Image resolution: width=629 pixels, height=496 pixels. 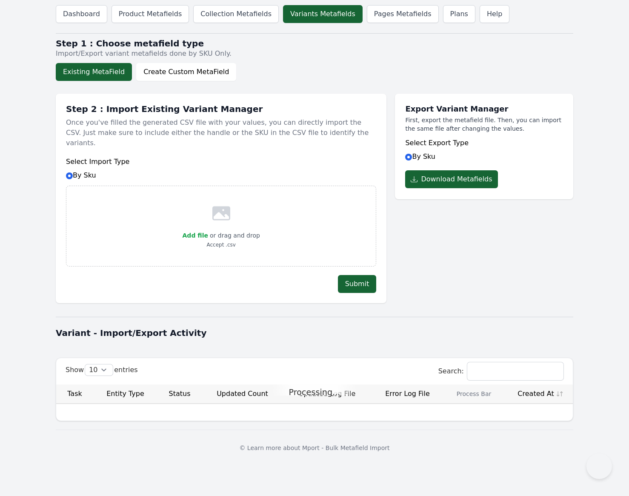 I want to click on p: or drag and drop, so click(x=234, y=235).